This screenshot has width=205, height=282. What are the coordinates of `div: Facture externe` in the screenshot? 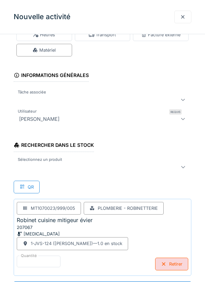 It's located at (161, 35).